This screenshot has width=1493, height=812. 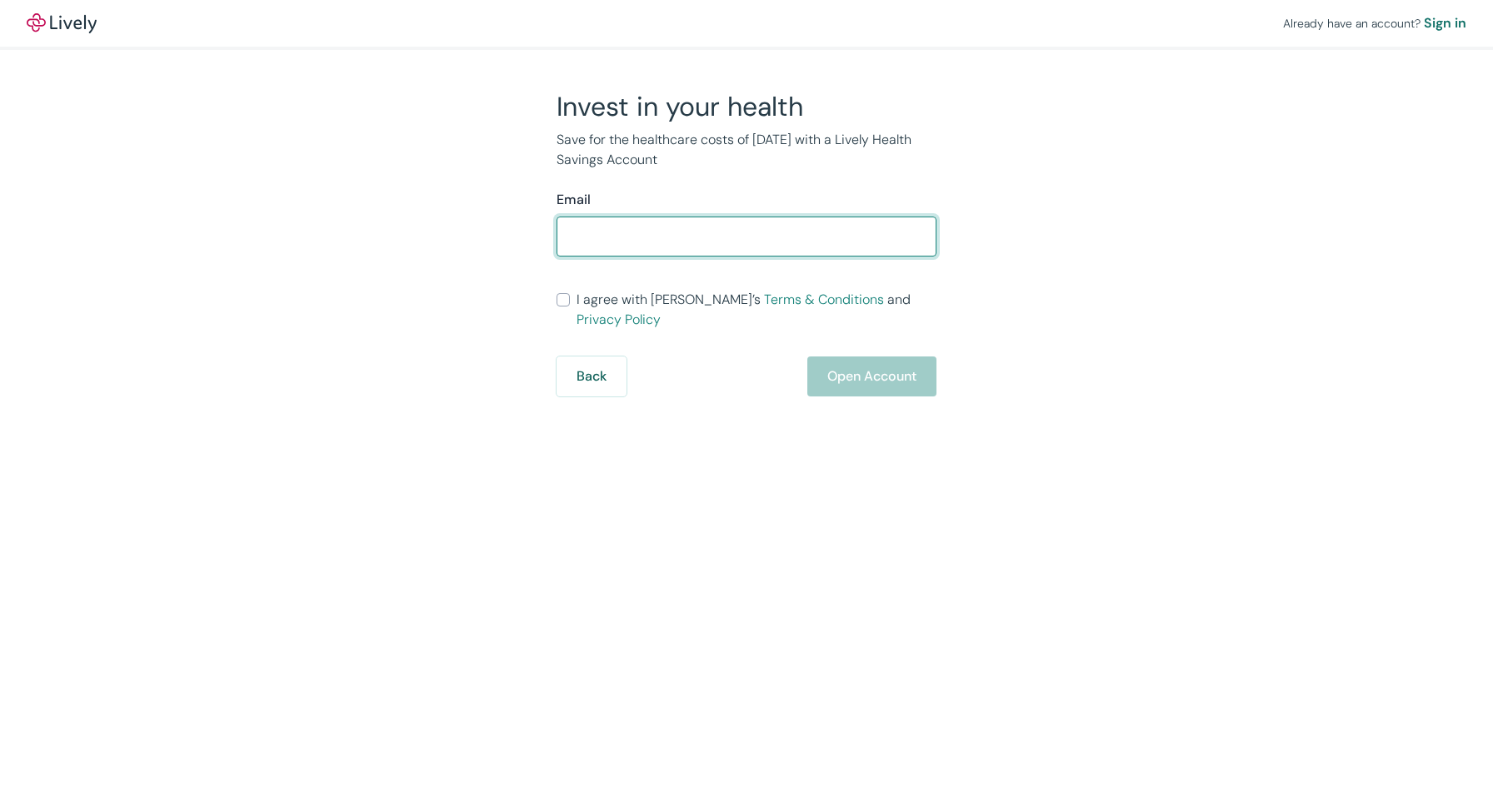 What do you see at coordinates (618, 319) in the screenshot?
I see `a: Privacy Policy` at bounding box center [618, 319].